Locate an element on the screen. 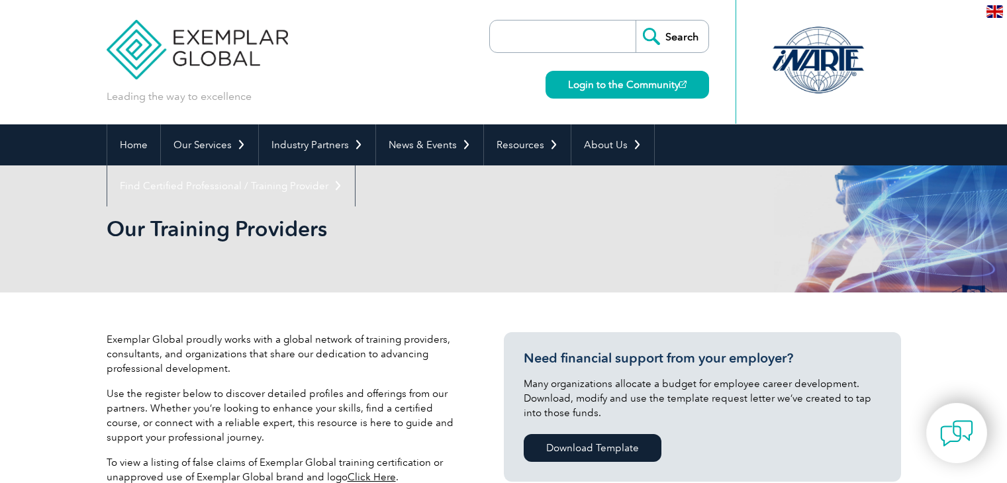 This screenshot has width=1007, height=483. a: Industry Partners is located at coordinates (317, 145).